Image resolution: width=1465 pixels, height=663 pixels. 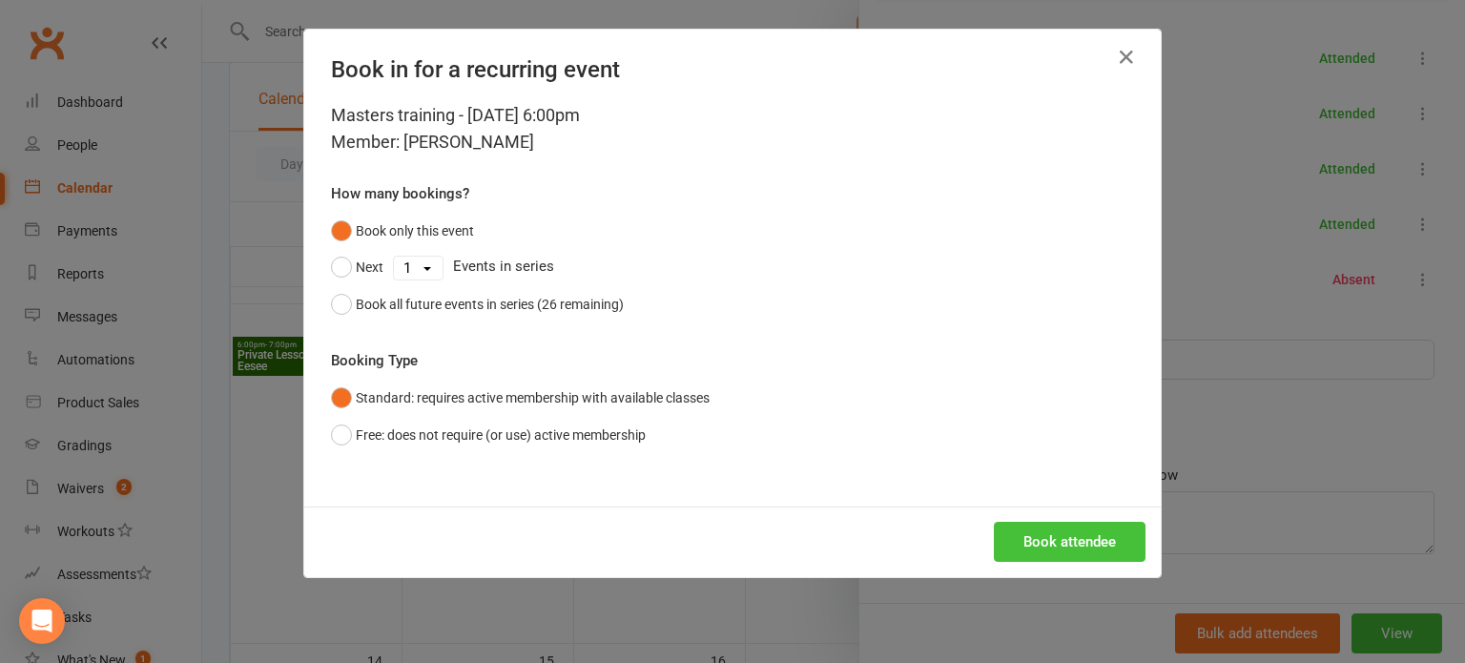 I want to click on button: Book attendee, so click(x=1069, y=542).